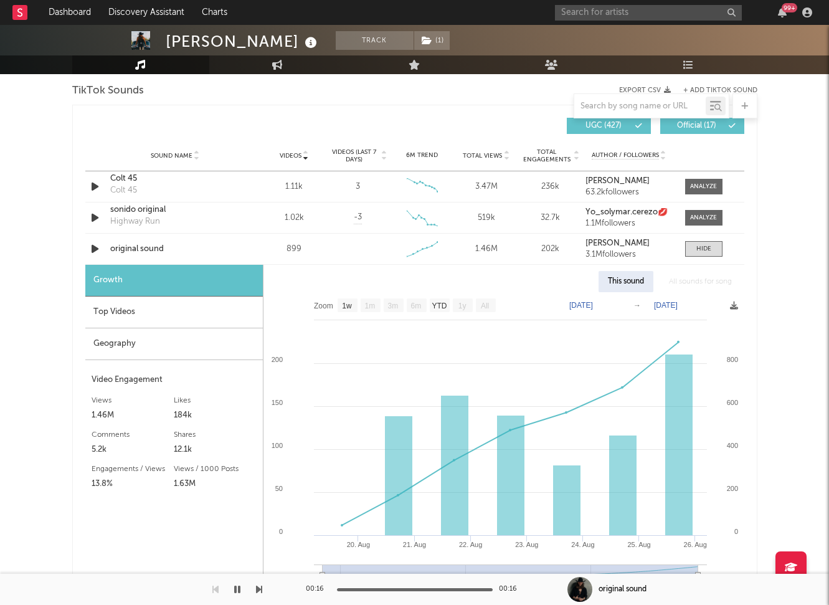  What do you see at coordinates (486, 187) in the screenshot?
I see `div: 3.47M` at bounding box center [486, 187].